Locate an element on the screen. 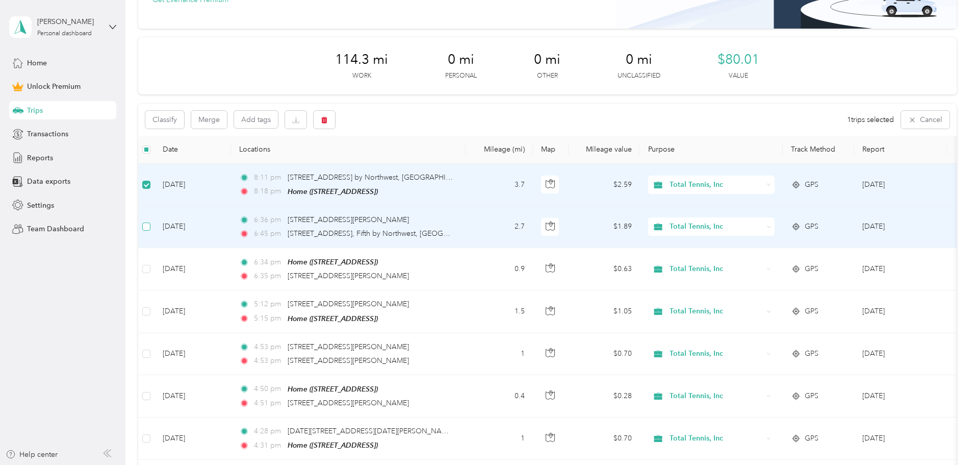  span: $80.01 is located at coordinates (739, 60).